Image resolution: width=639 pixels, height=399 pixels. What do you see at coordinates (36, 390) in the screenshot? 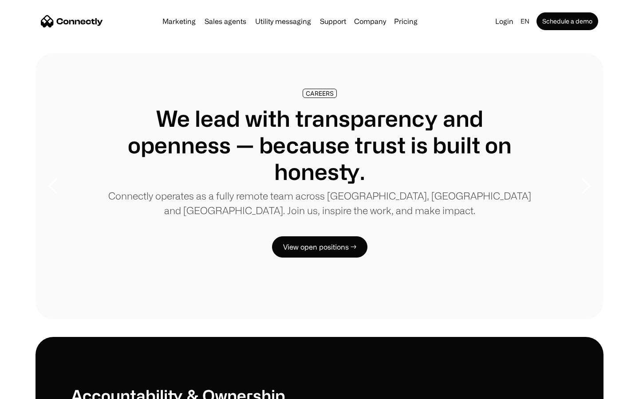
I see `ul: Language list` at bounding box center [36, 390].